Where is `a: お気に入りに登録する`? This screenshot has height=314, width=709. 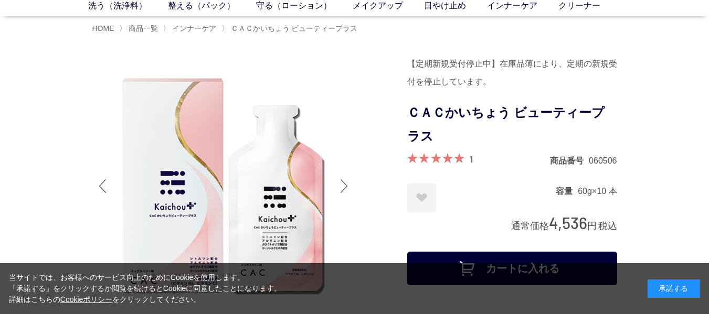 a: お気に入りに登録する is located at coordinates (421, 198).